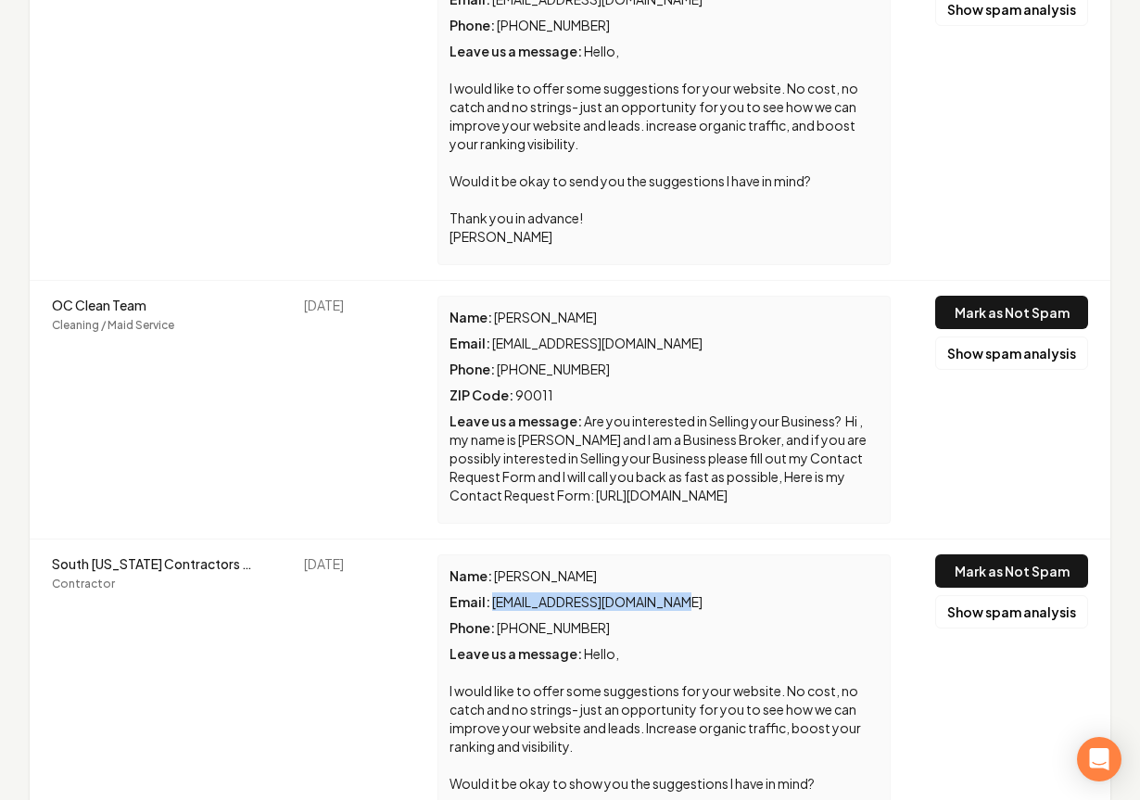 This screenshot has width=1140, height=800. What do you see at coordinates (481, 395) in the screenshot?
I see `span: ZIP Code :` at bounding box center [481, 395].